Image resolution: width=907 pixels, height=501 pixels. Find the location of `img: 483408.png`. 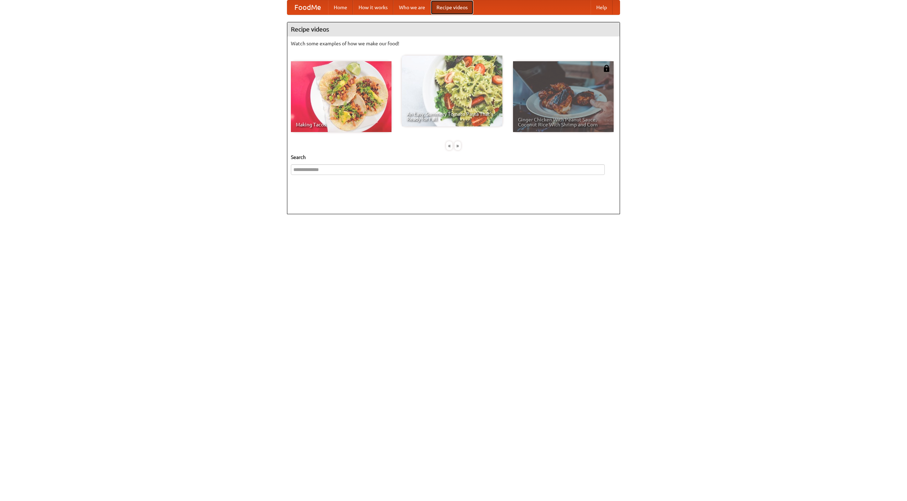

img: 483408.png is located at coordinates (607, 68).